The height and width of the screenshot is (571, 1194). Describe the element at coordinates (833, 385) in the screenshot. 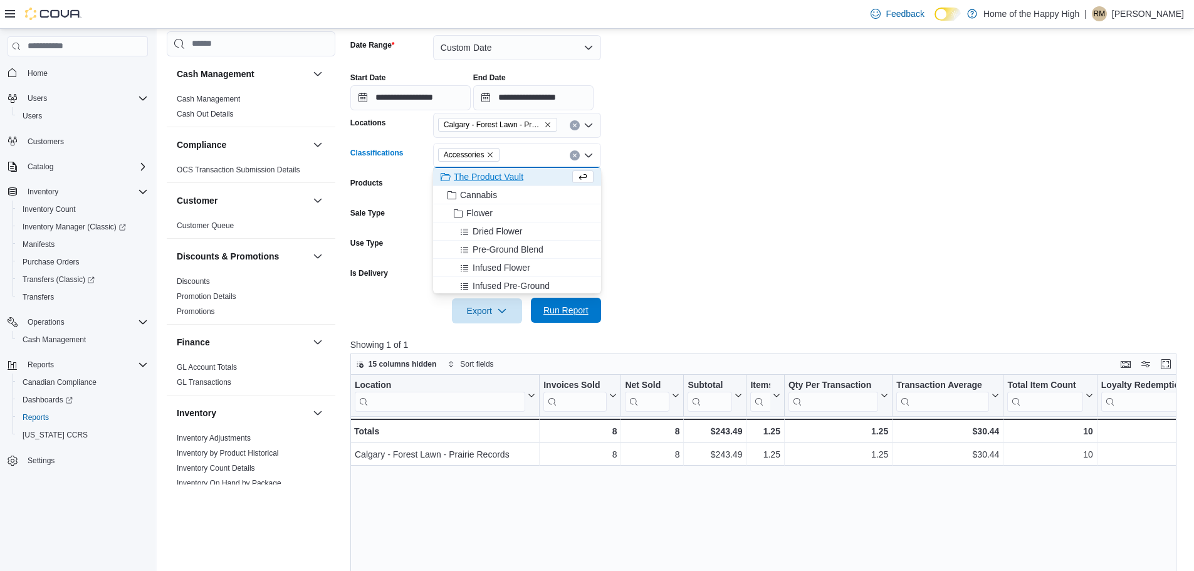

I see `div: Qty Per Transaction` at that location.